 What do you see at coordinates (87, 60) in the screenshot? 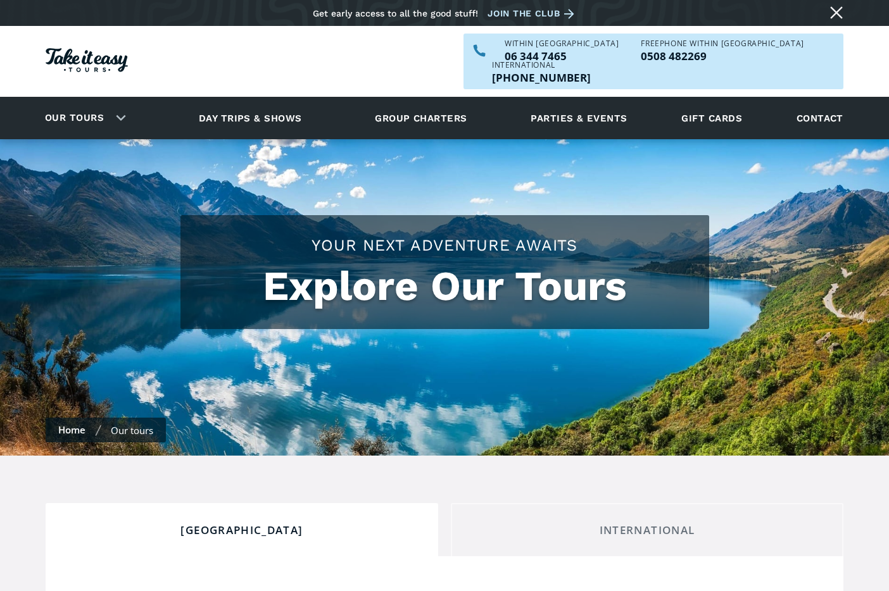
I see `img: Take it easy Tours logo` at bounding box center [87, 60].